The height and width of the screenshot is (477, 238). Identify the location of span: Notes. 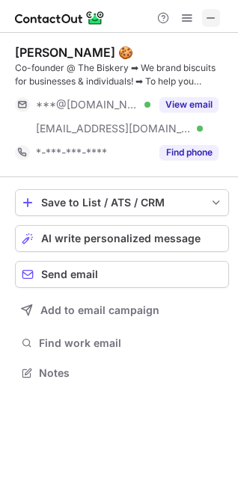
(131, 373).